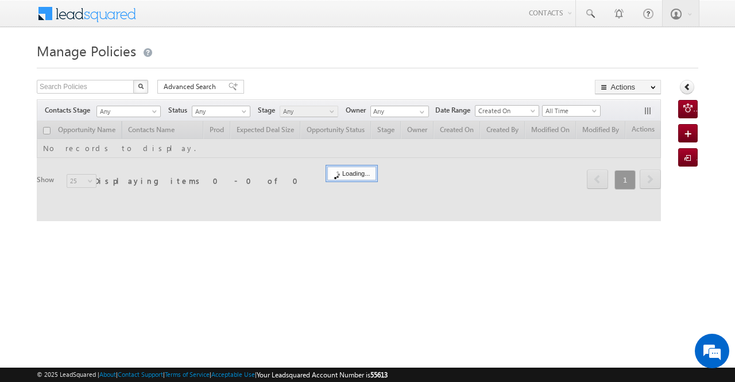 The image size is (735, 382). Describe the element at coordinates (358, 110) in the screenshot. I see `span: Owner` at that location.